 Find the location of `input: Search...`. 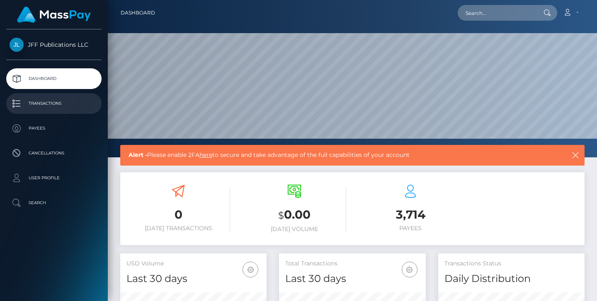

input: Search... is located at coordinates (497, 13).